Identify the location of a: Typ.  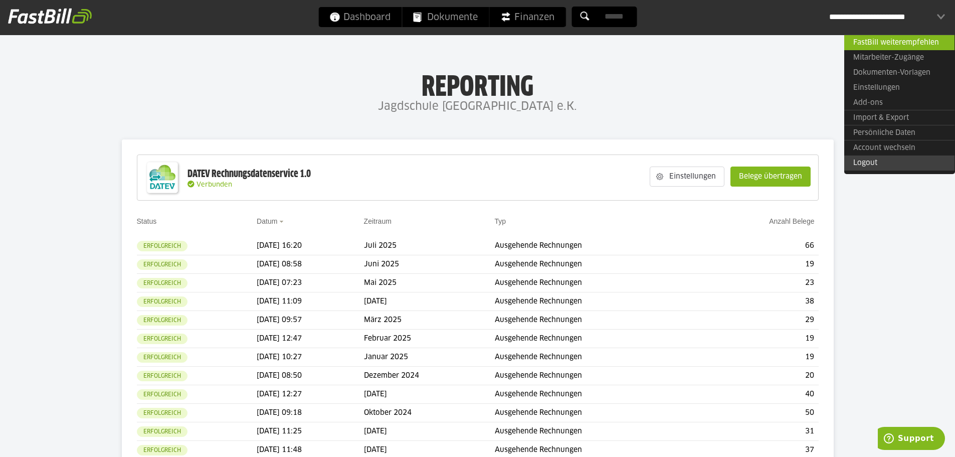
(501, 221).